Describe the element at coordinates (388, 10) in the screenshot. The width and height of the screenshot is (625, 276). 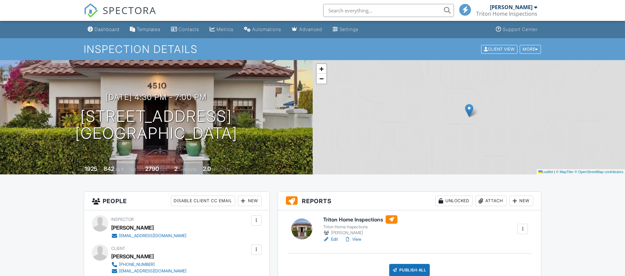
I see `input: Search everything...` at that location.